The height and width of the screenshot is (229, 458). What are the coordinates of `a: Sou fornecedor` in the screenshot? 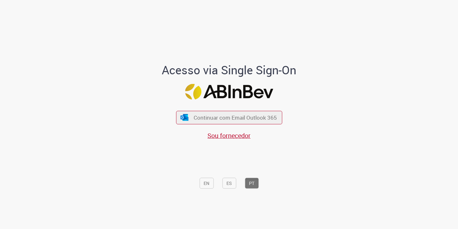 It's located at (229, 135).